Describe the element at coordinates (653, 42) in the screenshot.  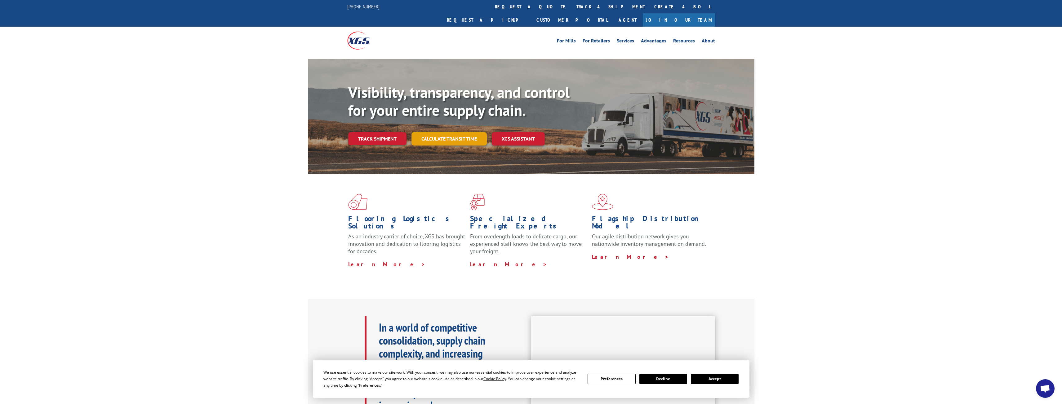
I see `a: Advantages` at that location.